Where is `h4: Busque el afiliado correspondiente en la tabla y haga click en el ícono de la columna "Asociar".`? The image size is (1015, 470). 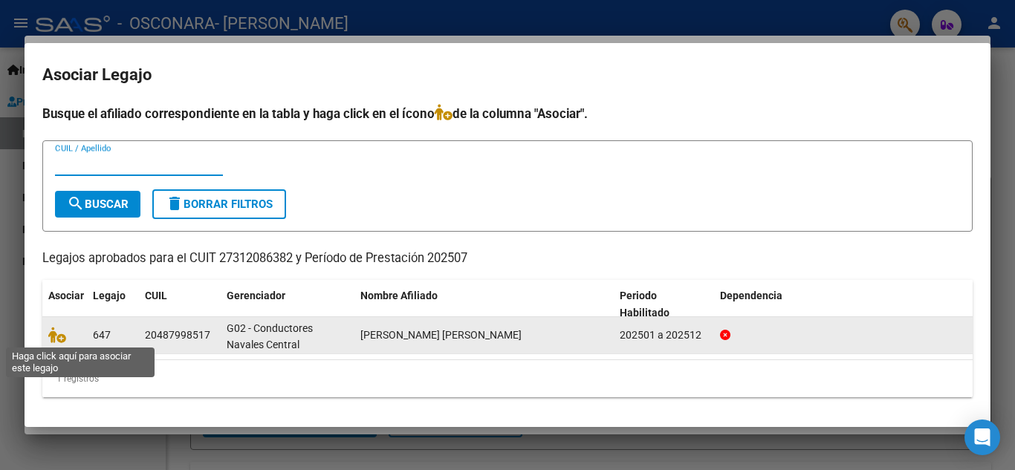
h4: Busque el afiliado correspondiente en la tabla y haga click en el ícono de la columna "Asociar". is located at coordinates (507, 114).